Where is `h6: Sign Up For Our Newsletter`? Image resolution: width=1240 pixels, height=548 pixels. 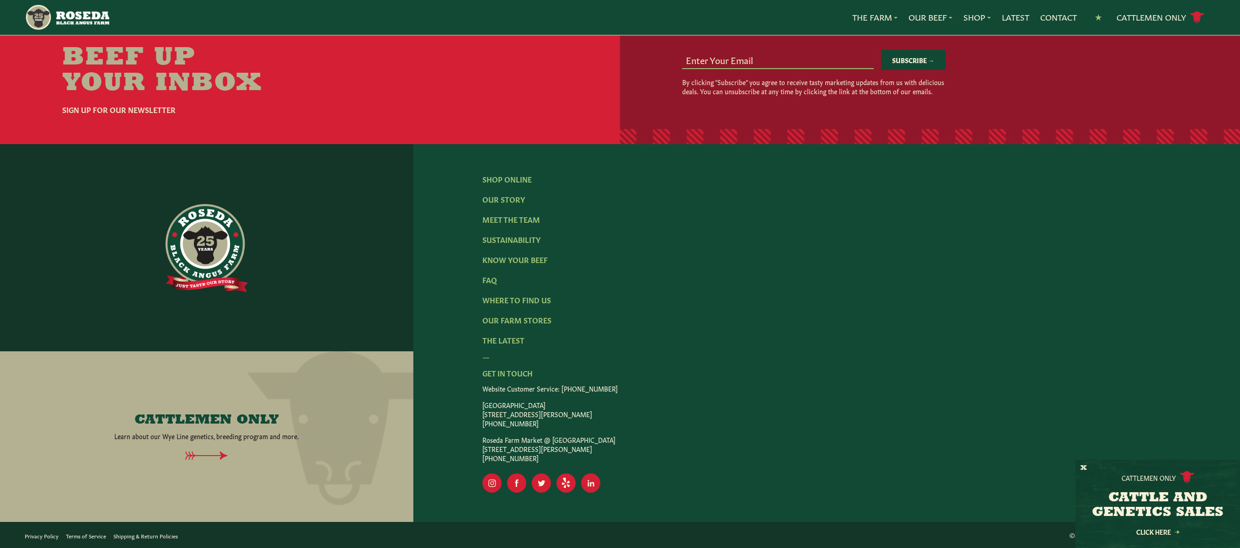 h6: Sign Up For Our Newsletter is located at coordinates (179, 109).